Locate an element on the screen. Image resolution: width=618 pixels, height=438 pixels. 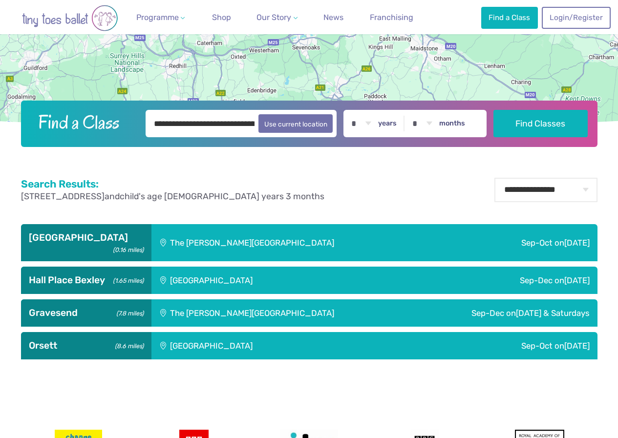
img: tiny toes ballet is located at coordinates (70, 18).